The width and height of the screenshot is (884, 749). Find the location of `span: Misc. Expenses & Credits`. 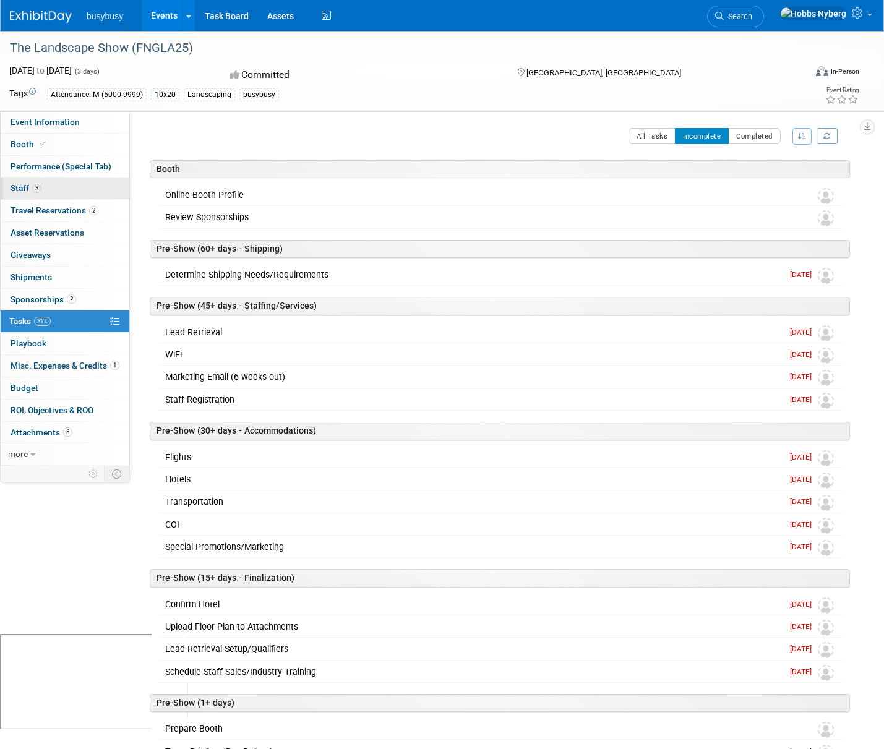

span: Misc. Expenses & Credits is located at coordinates (65, 366).